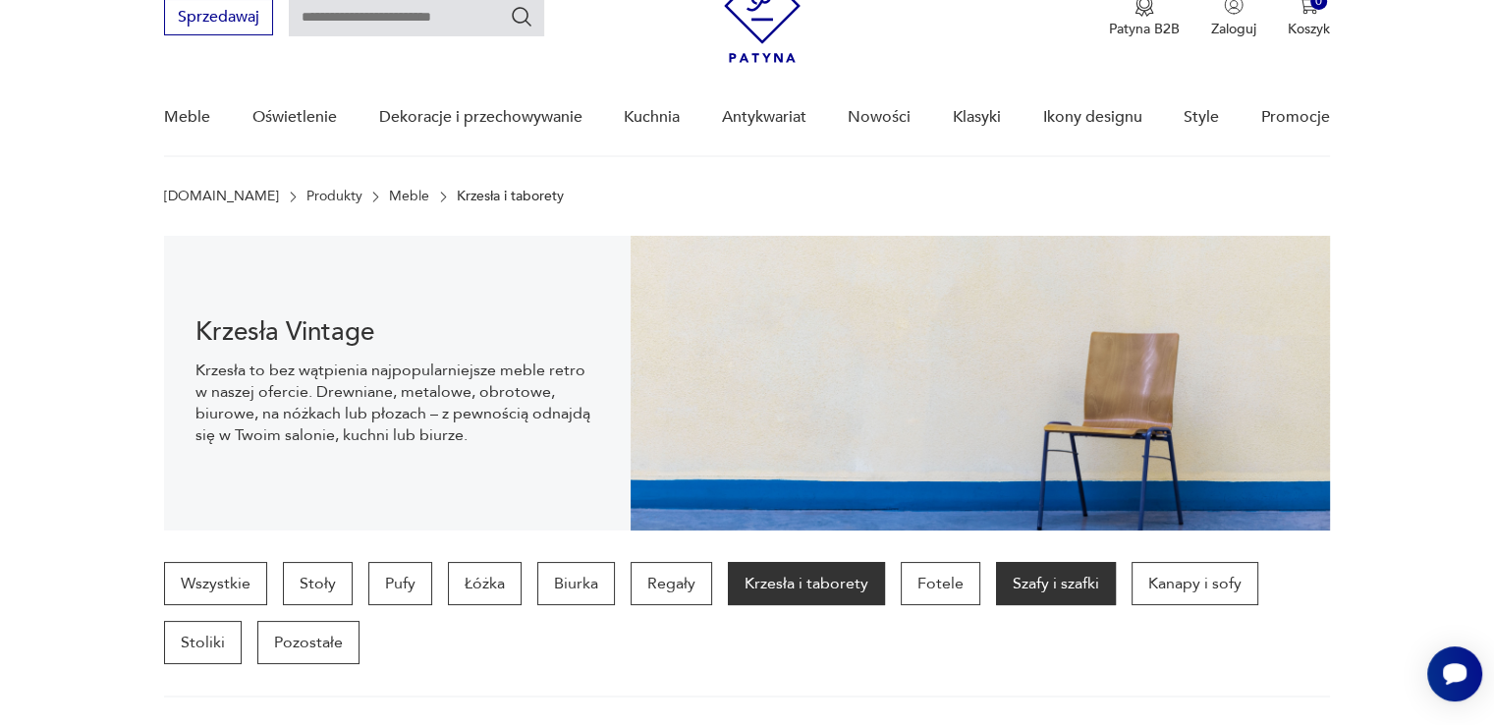  Describe the element at coordinates (295, 117) in the screenshot. I see `a: Oświetlenie` at that location.